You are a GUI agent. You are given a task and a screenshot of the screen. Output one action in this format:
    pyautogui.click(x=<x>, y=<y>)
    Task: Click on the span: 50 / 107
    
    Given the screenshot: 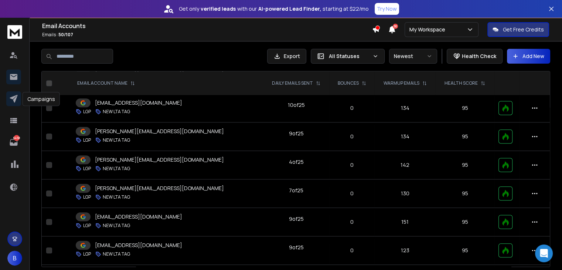 What is the action you would take?
    pyautogui.click(x=66, y=34)
    